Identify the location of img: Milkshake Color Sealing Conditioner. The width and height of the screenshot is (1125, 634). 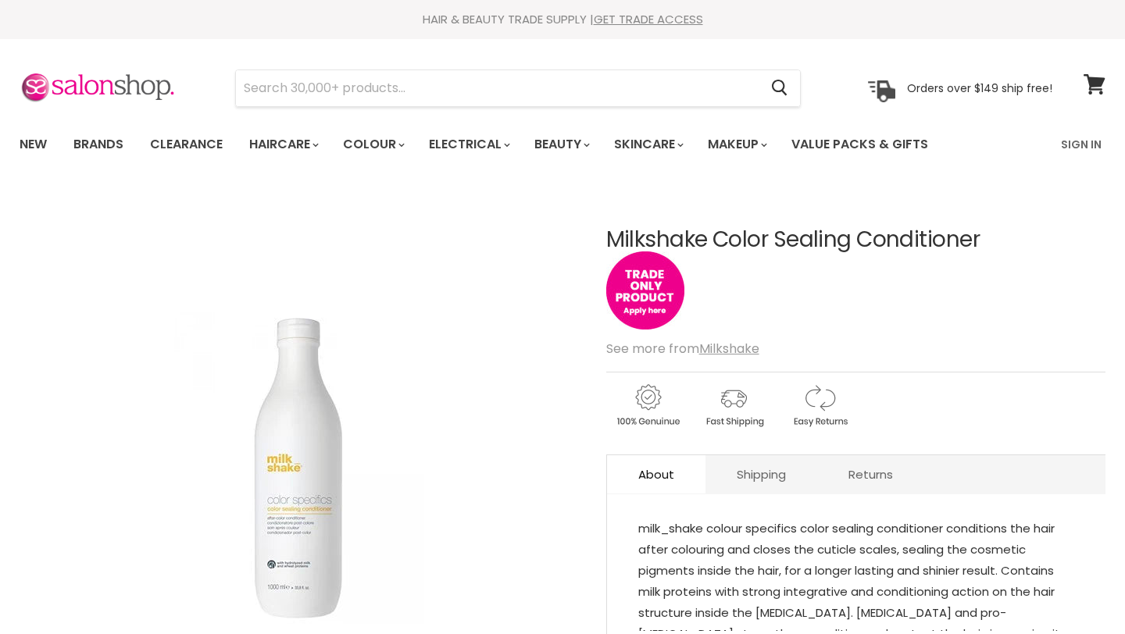
(299, 468).